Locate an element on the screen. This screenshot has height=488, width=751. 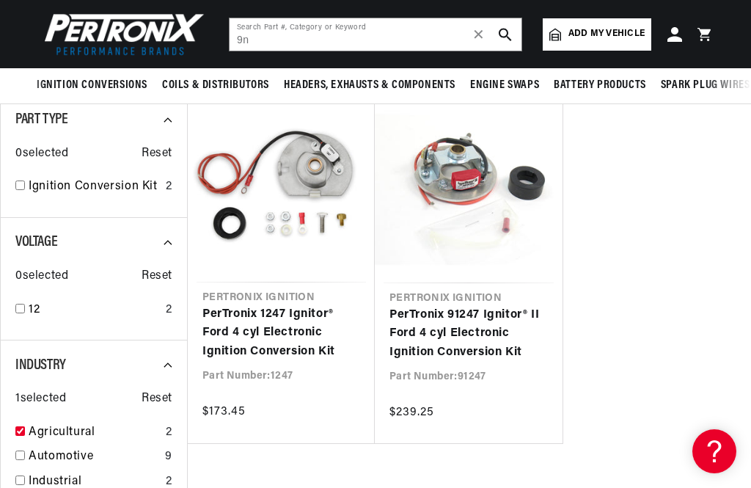
span: Ignition Conversions is located at coordinates (92, 85).